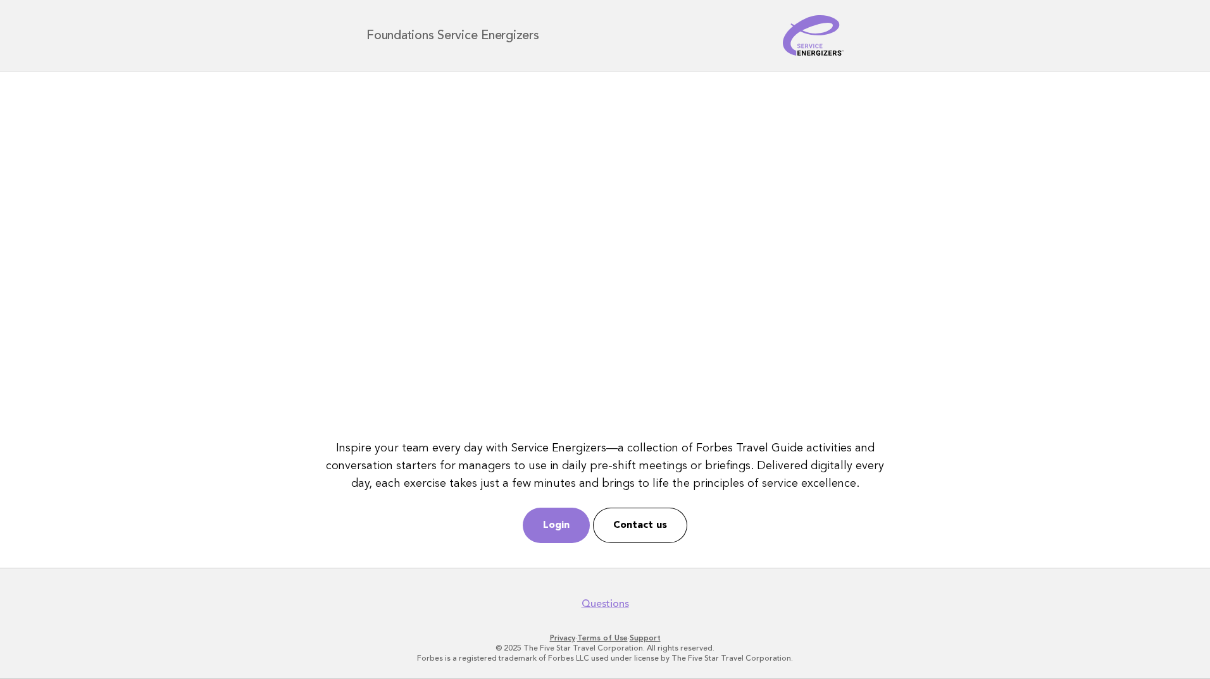 This screenshot has width=1210, height=679. I want to click on img: Service Energizers, so click(813, 35).